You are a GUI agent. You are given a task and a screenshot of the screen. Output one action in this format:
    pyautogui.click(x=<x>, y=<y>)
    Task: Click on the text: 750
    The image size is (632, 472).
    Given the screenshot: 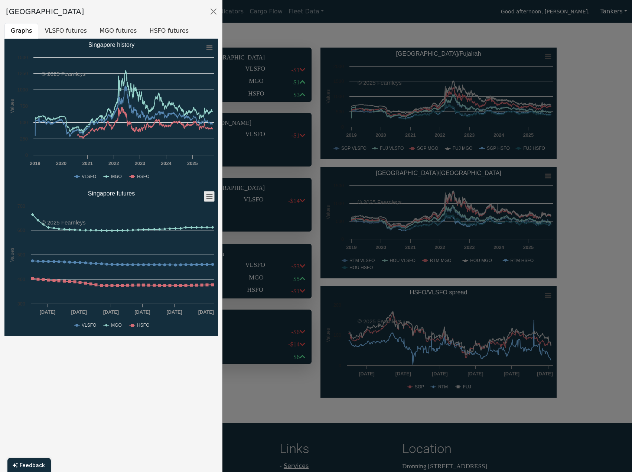 What is the action you would take?
    pyautogui.click(x=24, y=106)
    